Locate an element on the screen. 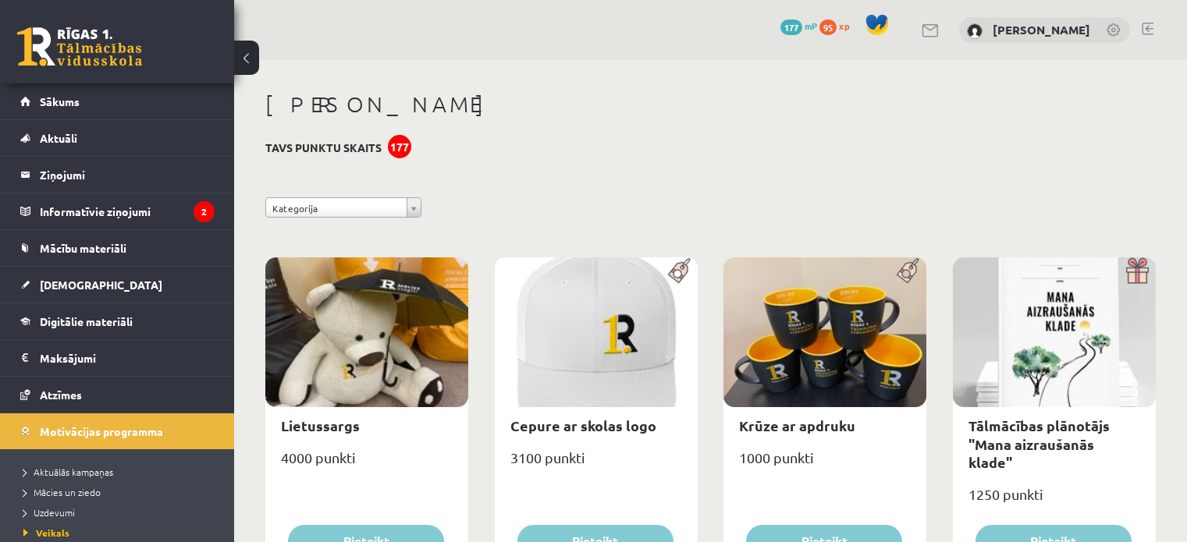  span: Digitālie materiāli is located at coordinates (86, 321).